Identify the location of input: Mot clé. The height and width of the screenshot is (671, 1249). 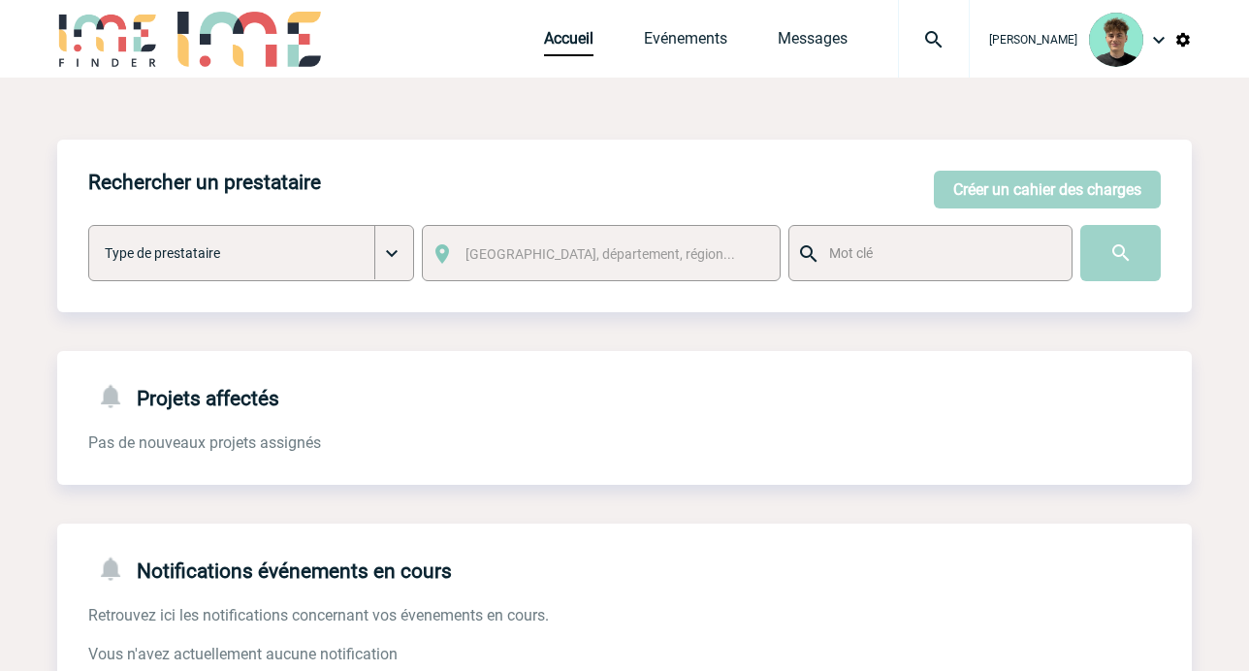
(939, 253).